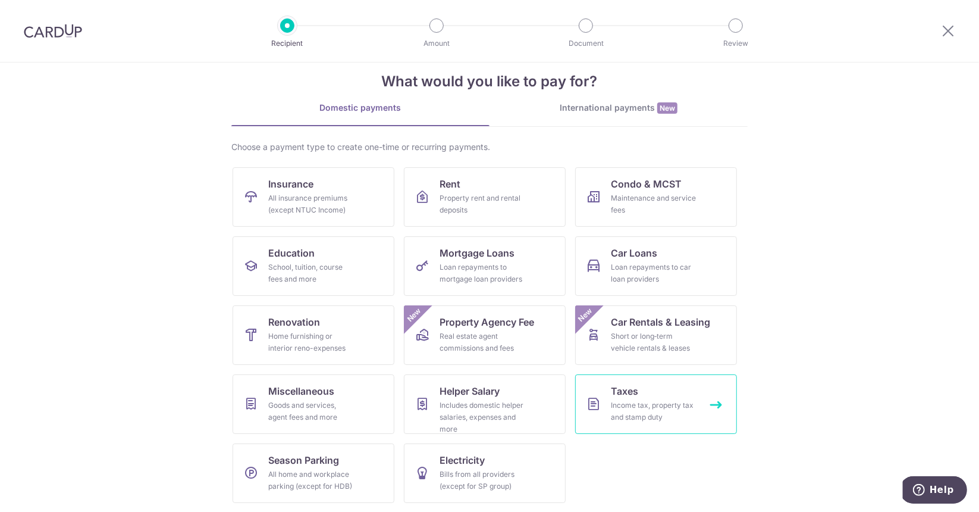 The image size is (979, 512). I want to click on div: School, tuition, course fees and more, so click(311, 273).